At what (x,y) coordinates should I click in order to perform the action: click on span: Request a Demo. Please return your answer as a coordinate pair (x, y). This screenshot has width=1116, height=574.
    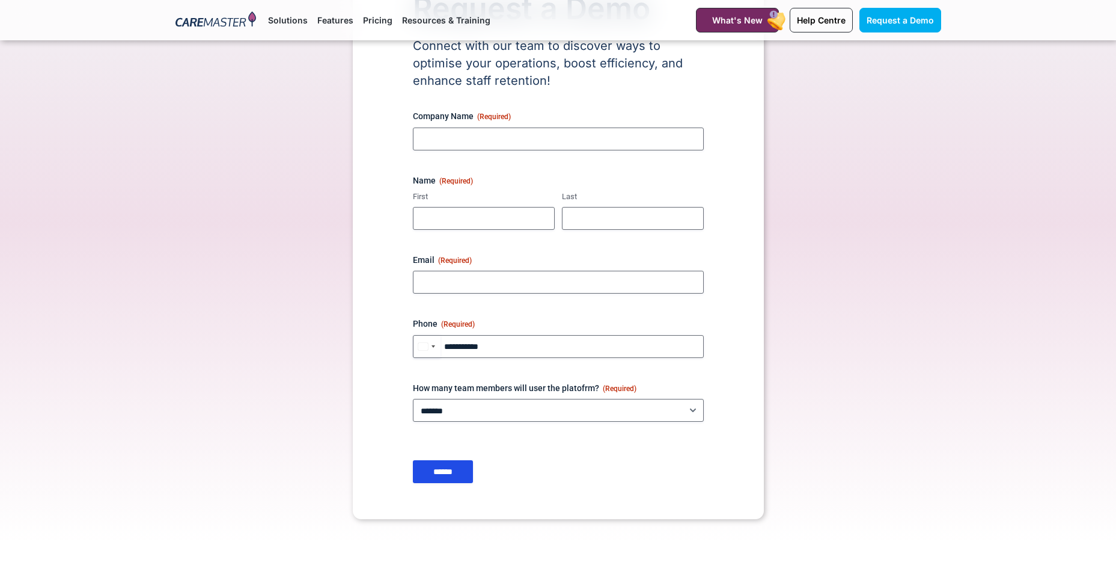
    Looking at the image, I should click on (901, 20).